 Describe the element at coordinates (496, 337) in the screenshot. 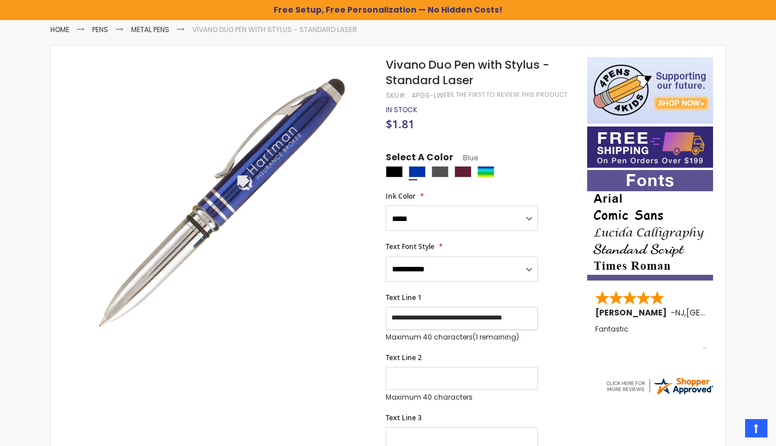

I see `span: (1 remaining)` at that location.